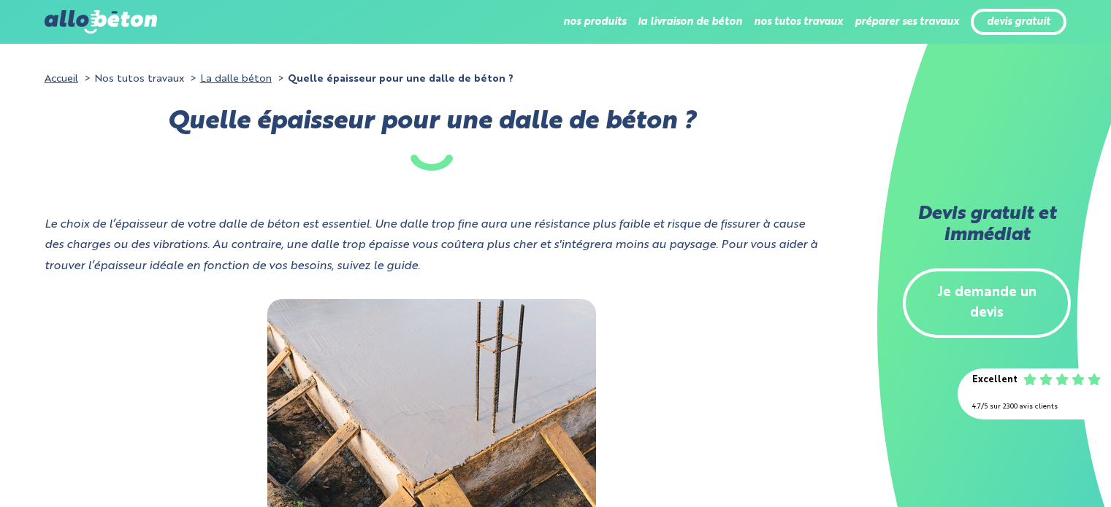  I want to click on h2: Devis gratuit et immédiat, so click(986, 226).